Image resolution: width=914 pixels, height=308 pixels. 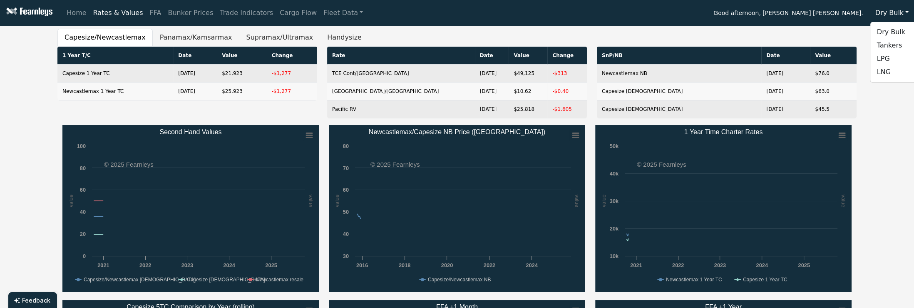 I want to click on button: Panamax/Kamsarmax, so click(x=196, y=37).